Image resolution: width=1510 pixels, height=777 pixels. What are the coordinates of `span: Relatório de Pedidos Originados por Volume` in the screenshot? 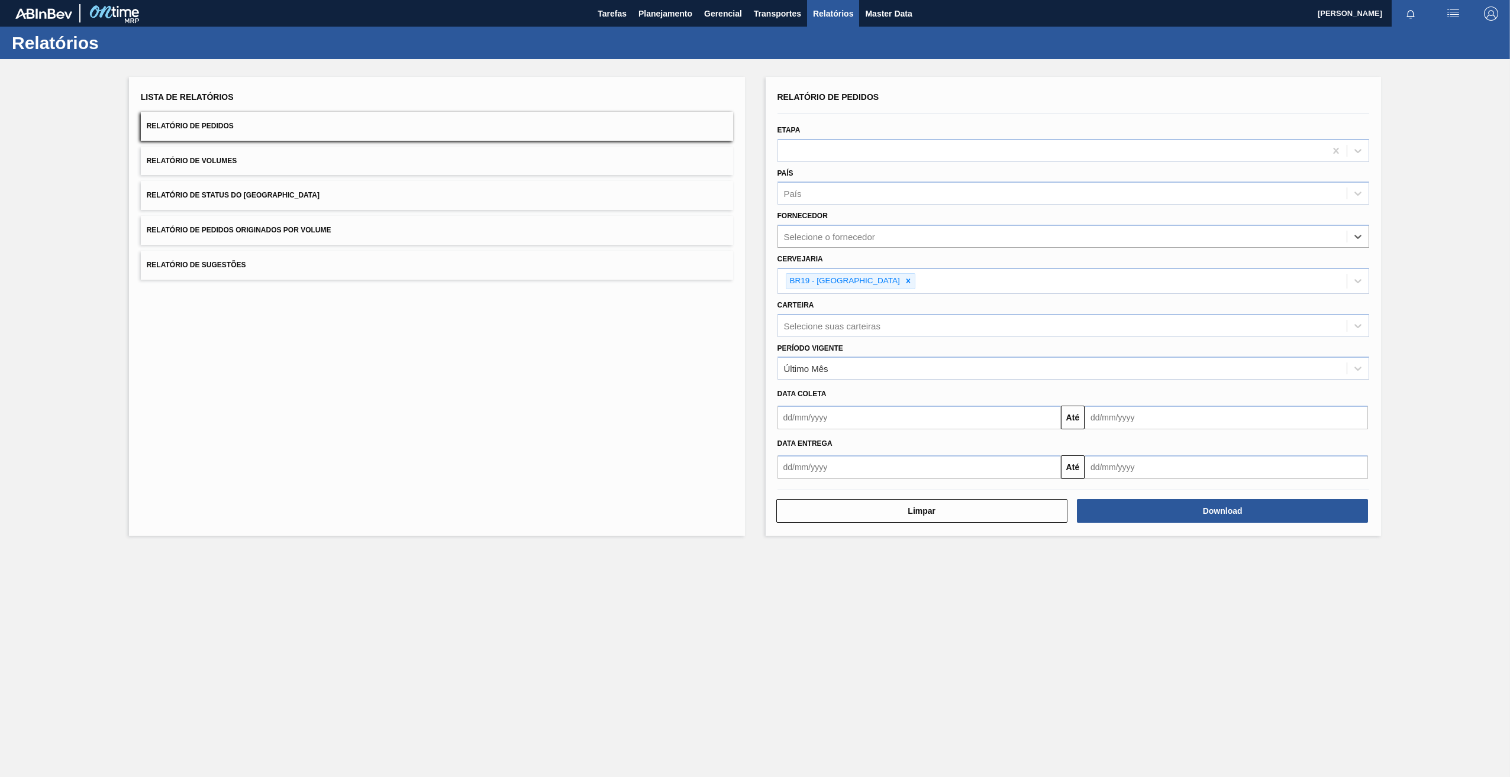 It's located at (239, 230).